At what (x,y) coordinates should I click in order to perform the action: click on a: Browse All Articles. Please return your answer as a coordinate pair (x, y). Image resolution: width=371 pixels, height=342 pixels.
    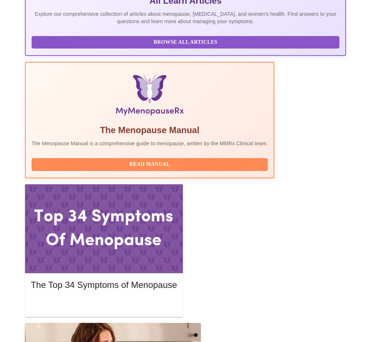
    Looking at the image, I should click on (187, 42).